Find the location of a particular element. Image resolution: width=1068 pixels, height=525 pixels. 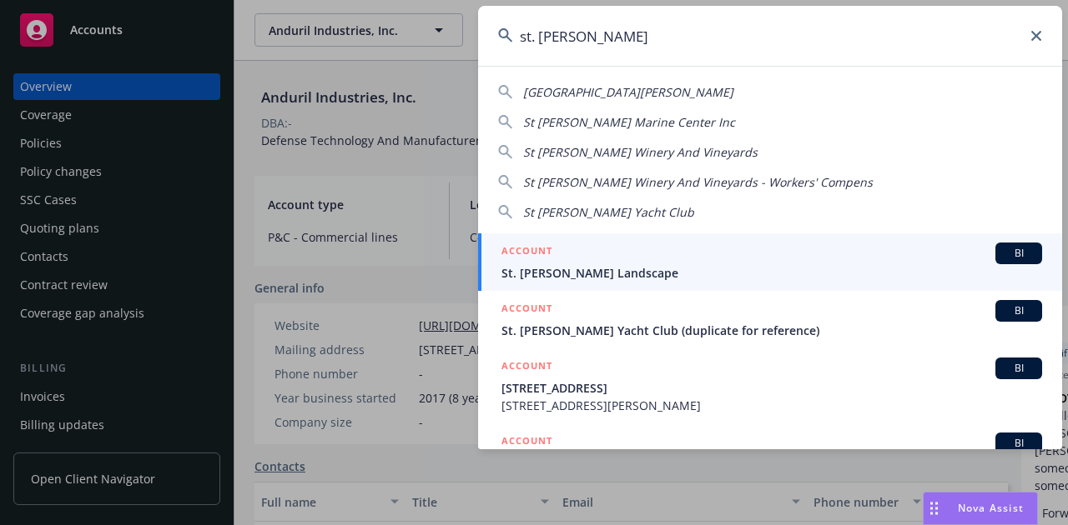

span: Nova Assist is located at coordinates (990, 508).